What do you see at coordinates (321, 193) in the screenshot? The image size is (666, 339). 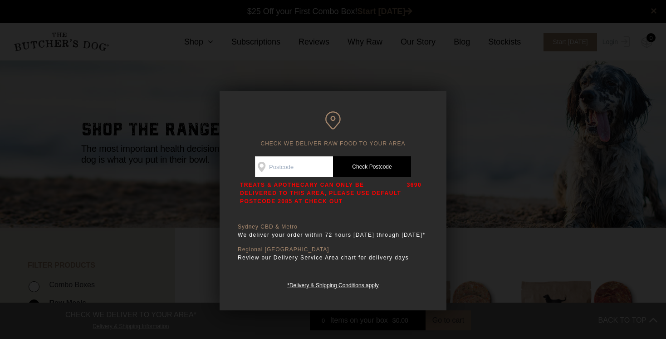 I see `p: TREATS & APOTHECARY CAN ONLY BE DELIVERED TO THIS AREA, PLEASE USE DEFAULT POSTCODE 2085 AT CHECK...` at bounding box center [321, 193].